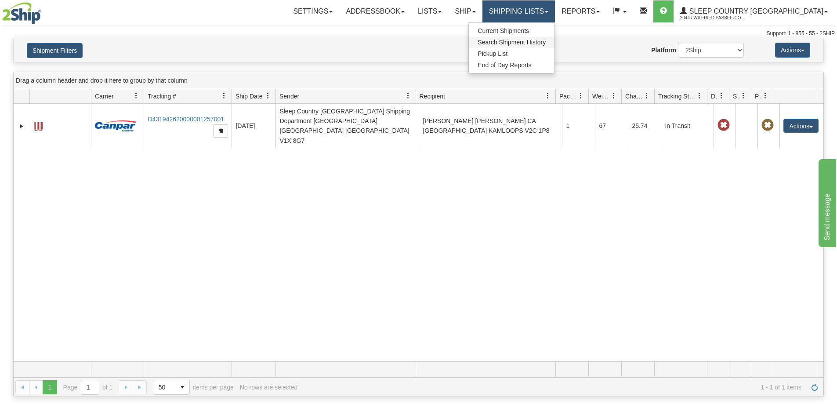 The width and height of the screenshot is (837, 404). What do you see at coordinates (699, 96) in the screenshot?
I see `a: Tracking Status filter column settings` at bounding box center [699, 96].